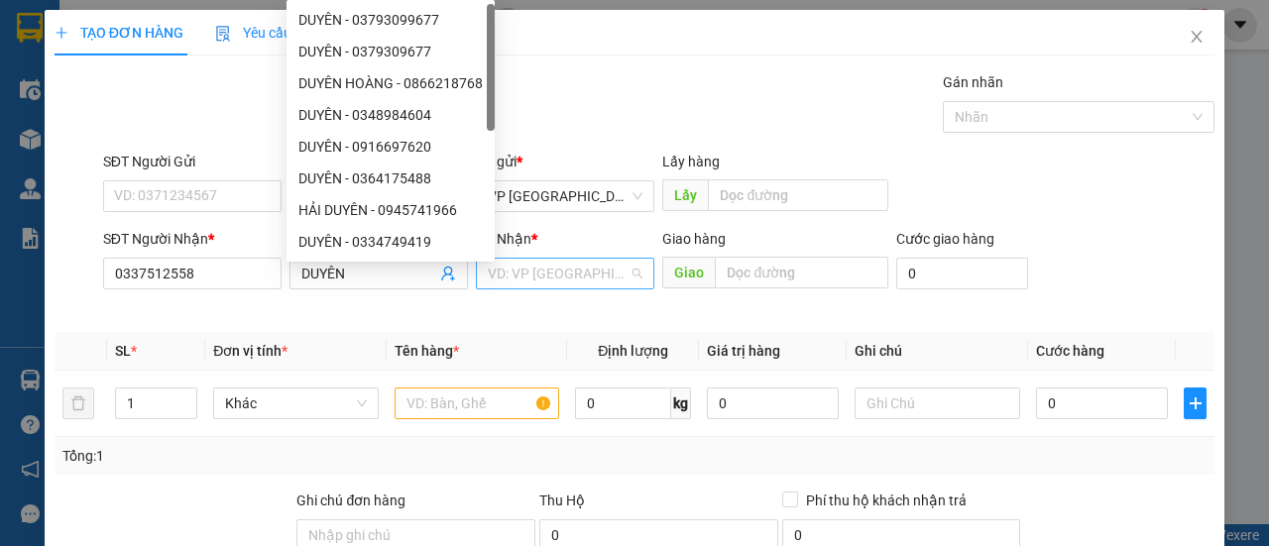  Describe the element at coordinates (688, 273) in the screenshot. I see `span: Giao` at that location.